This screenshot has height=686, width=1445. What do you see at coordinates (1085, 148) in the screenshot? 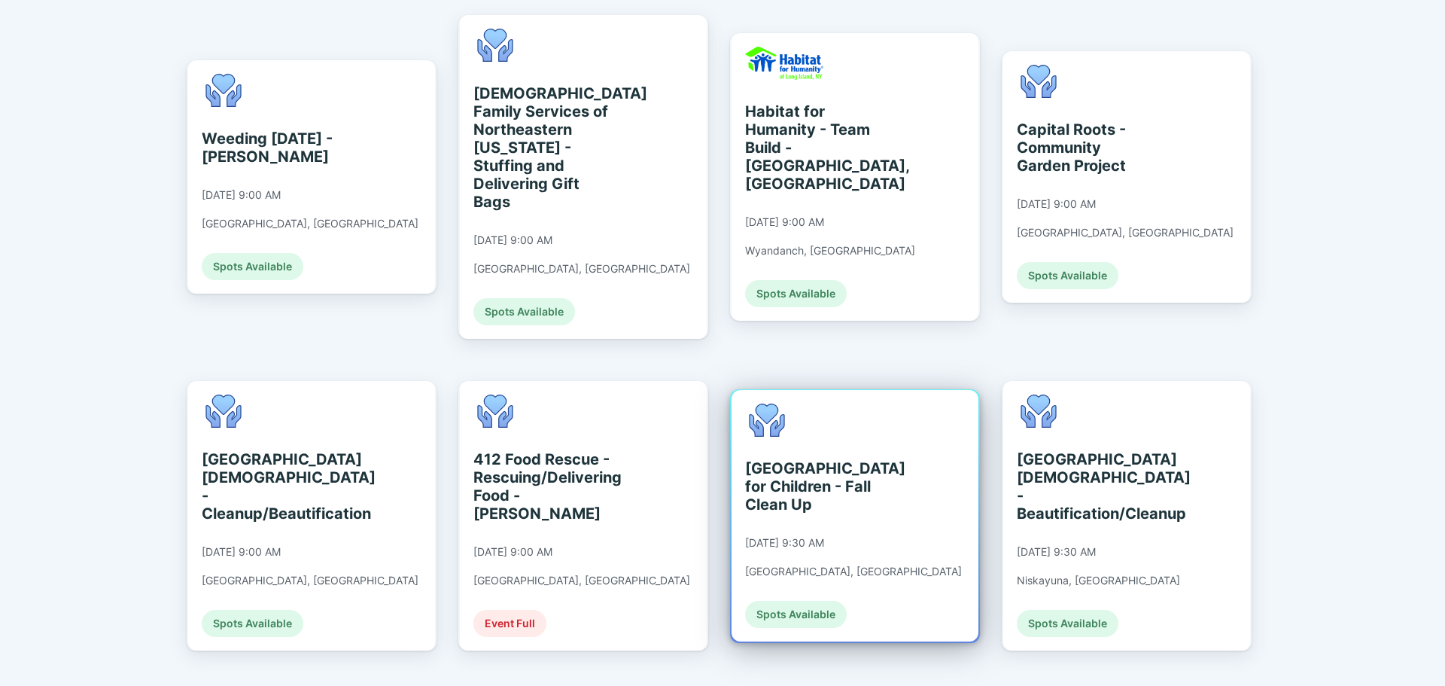
I see `div: Capital Roots - Community Garden Project` at bounding box center [1085, 148].